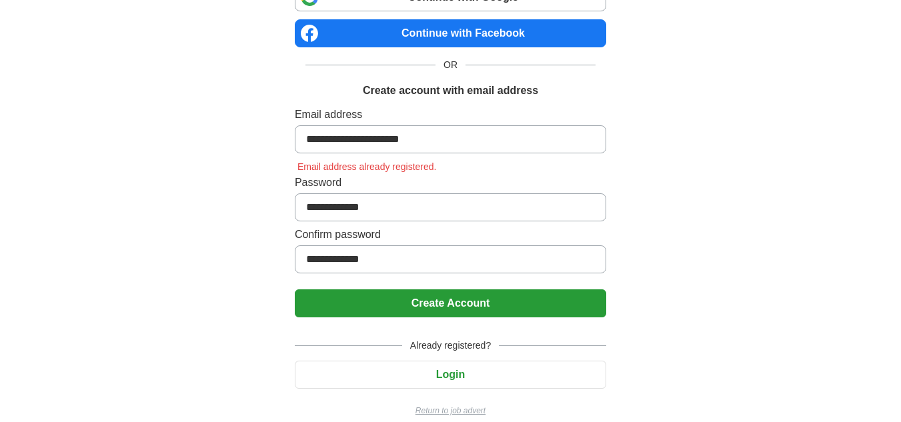 Image resolution: width=901 pixels, height=422 pixels. What do you see at coordinates (367, 167) in the screenshot?
I see `span: Email address already registered.` at bounding box center [367, 167].